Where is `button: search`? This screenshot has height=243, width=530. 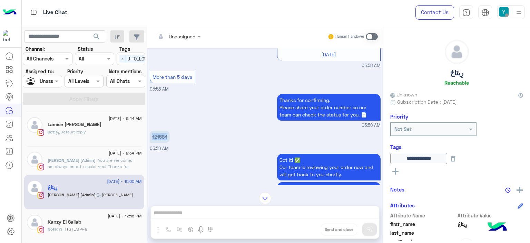 button: search is located at coordinates (97, 38).